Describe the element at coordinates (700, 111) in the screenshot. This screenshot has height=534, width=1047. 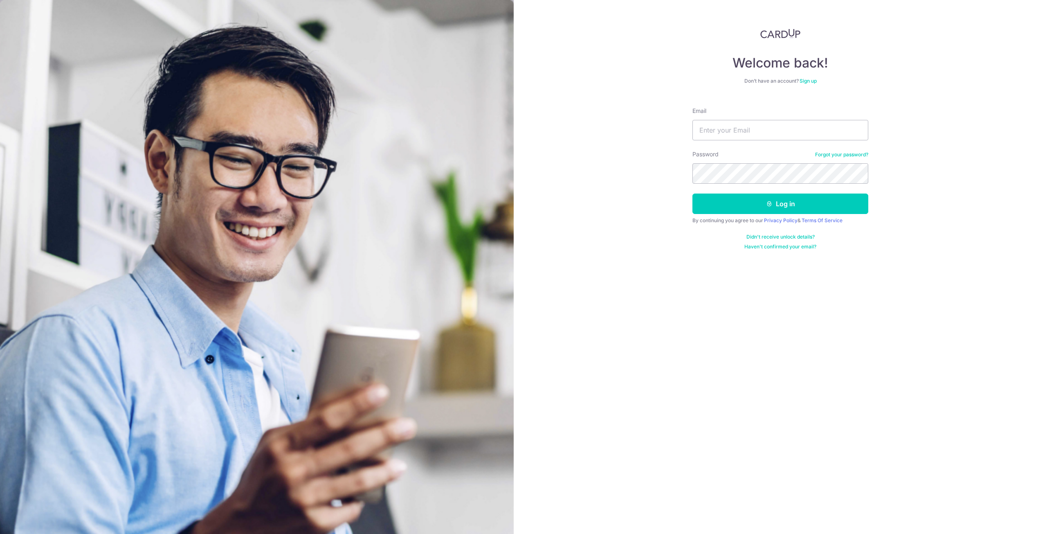
I see `label: Email` at that location.